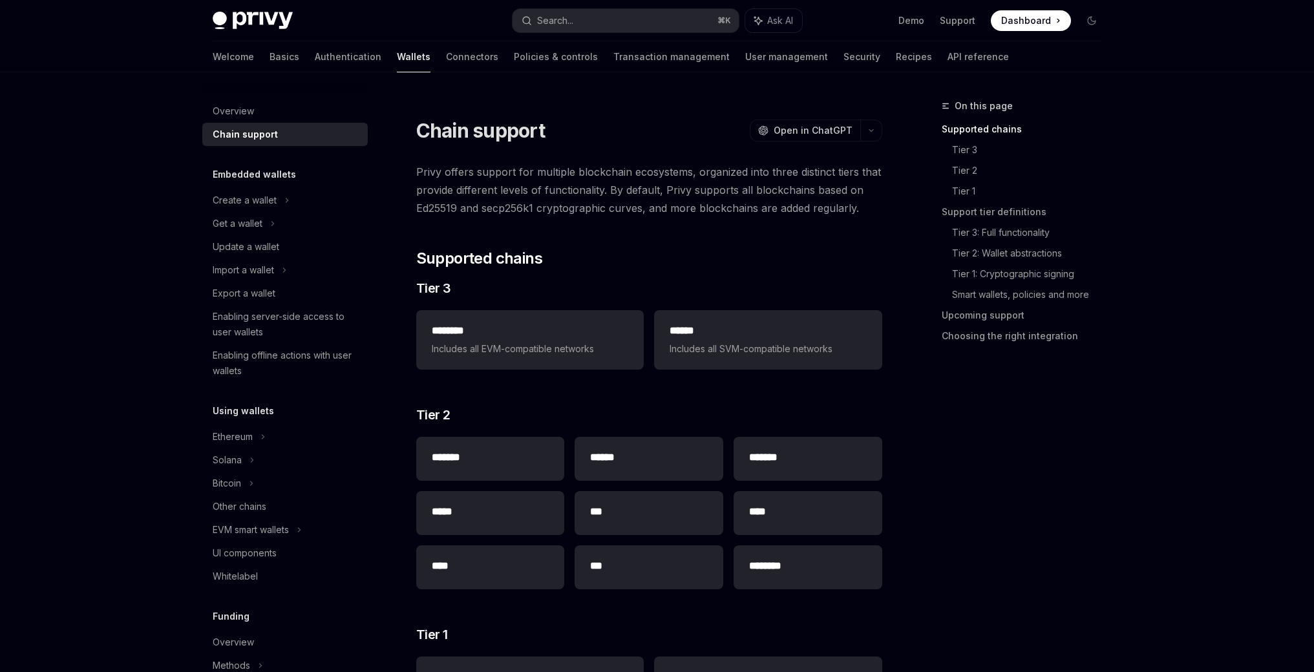 This screenshot has width=1314, height=672. Describe the element at coordinates (285, 293) in the screenshot. I see `a: Export a wallet` at that location.